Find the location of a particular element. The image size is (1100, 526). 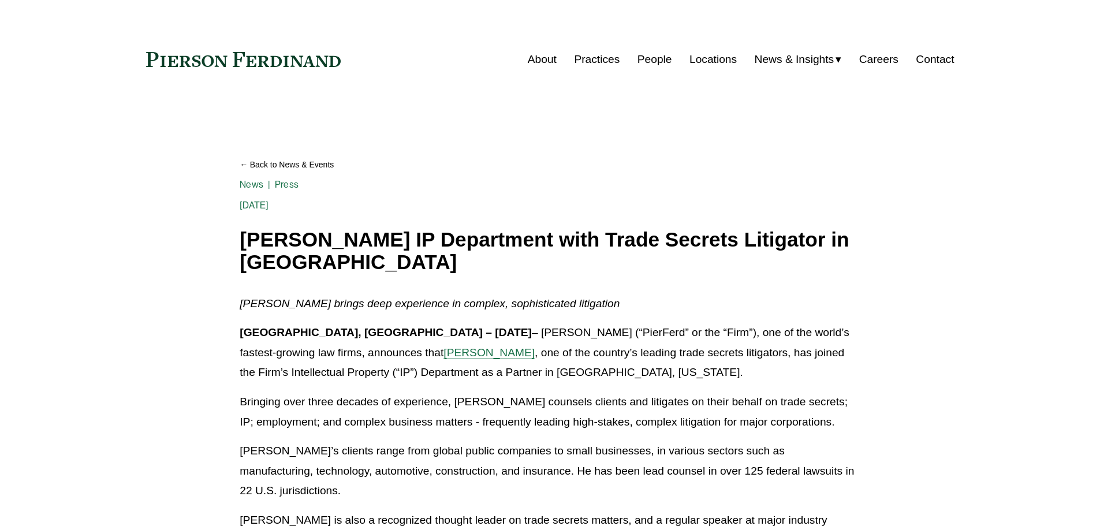

a: About is located at coordinates (542, 59).